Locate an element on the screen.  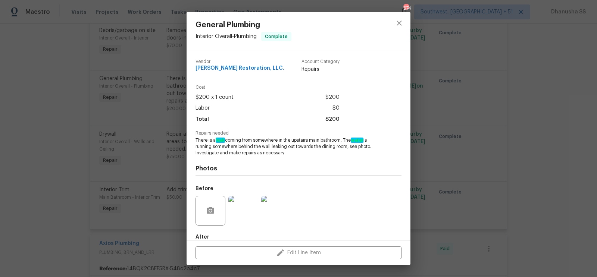
em: water is located at coordinates (357, 140).